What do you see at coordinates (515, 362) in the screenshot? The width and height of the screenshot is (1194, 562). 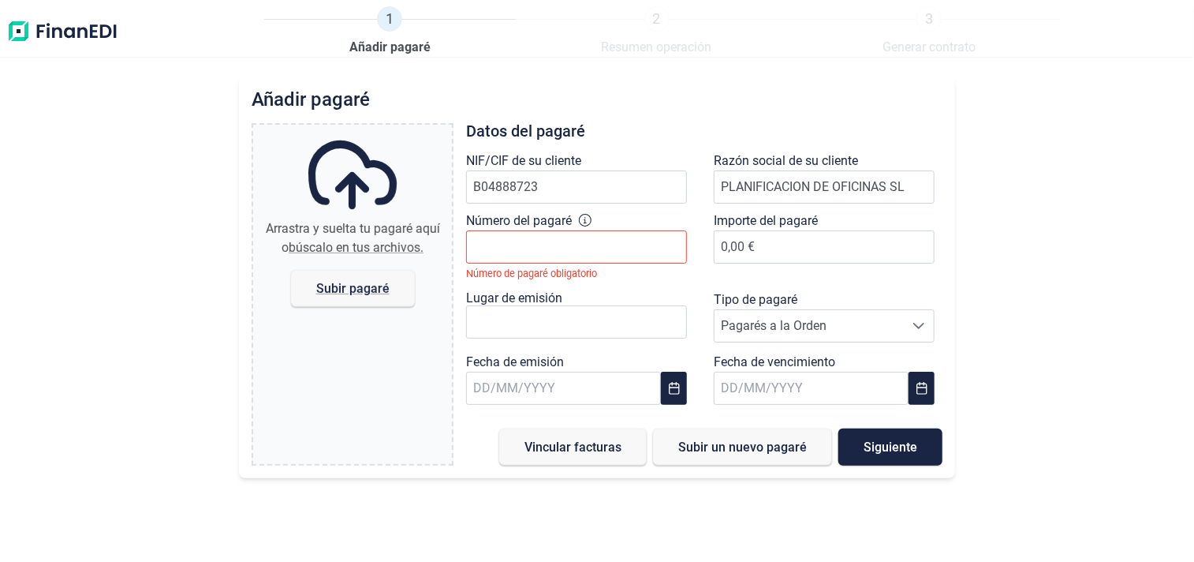 I see `label: Fecha de emisión` at bounding box center [515, 362].